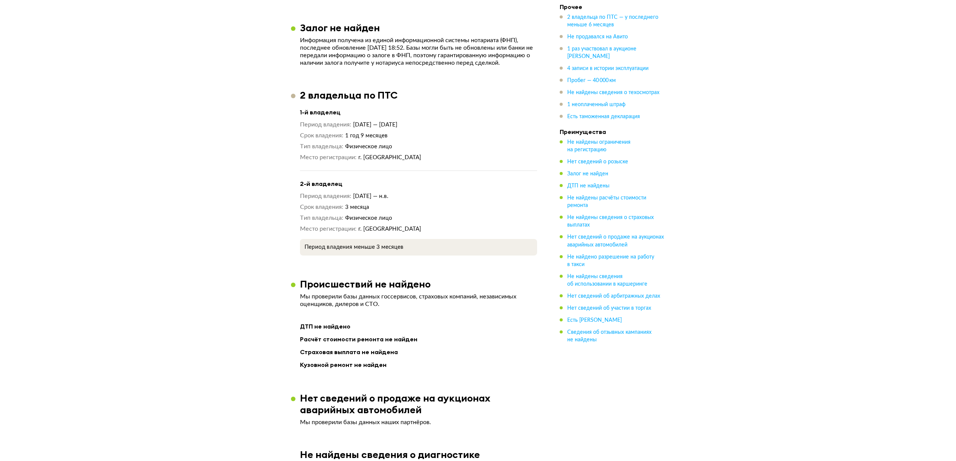 This screenshot has width=956, height=461. Describe the element at coordinates (357, 207) in the screenshot. I see `span: 3 месяца` at that location.